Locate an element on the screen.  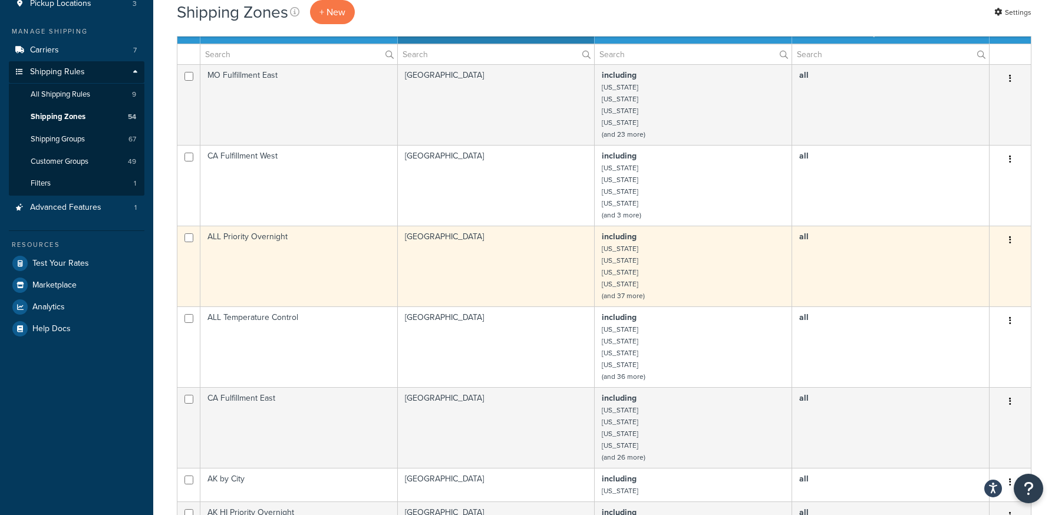
td: CA Fulfillment West is located at coordinates (299, 185).